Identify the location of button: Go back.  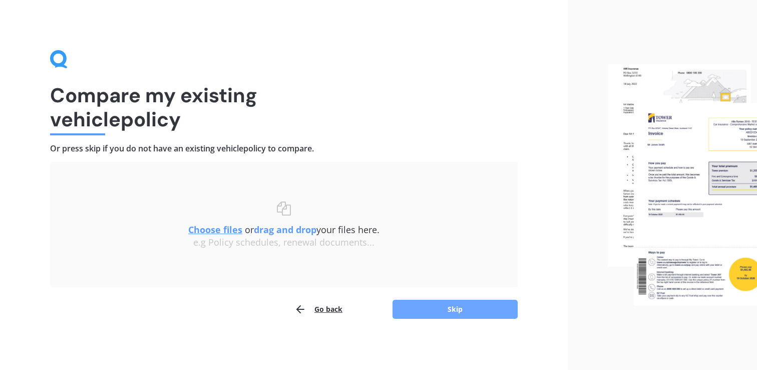
(319, 309).